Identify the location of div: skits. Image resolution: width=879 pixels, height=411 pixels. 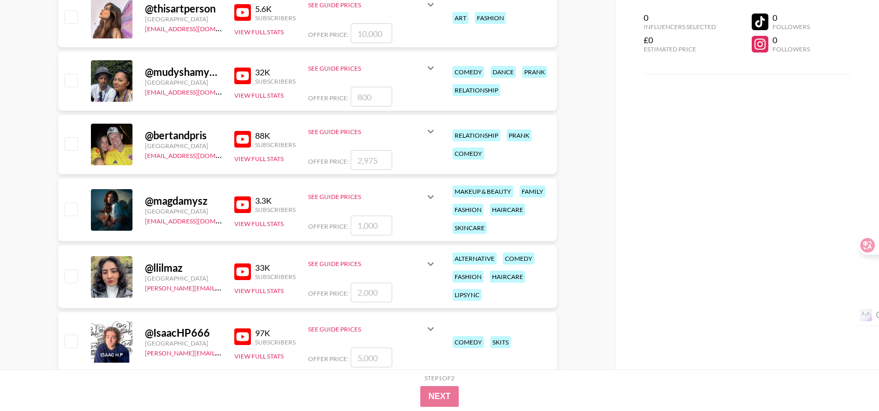
(500, 342).